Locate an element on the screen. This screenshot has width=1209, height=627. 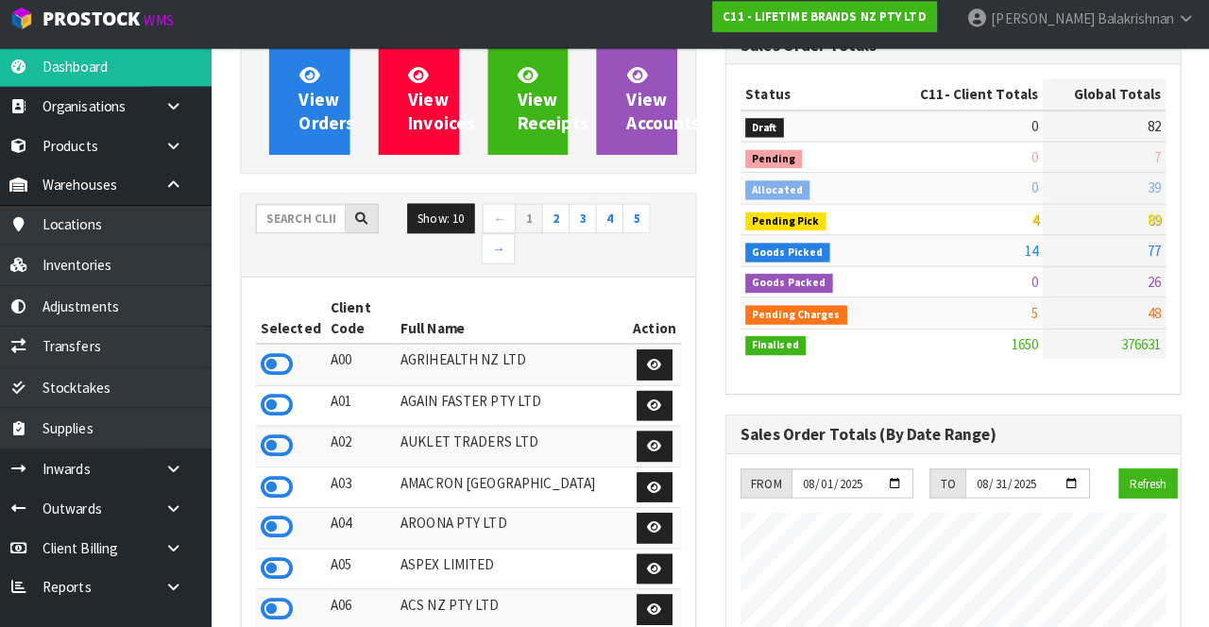
td: AGRIHEALTH NZ LTD is located at coordinates (522, 368).